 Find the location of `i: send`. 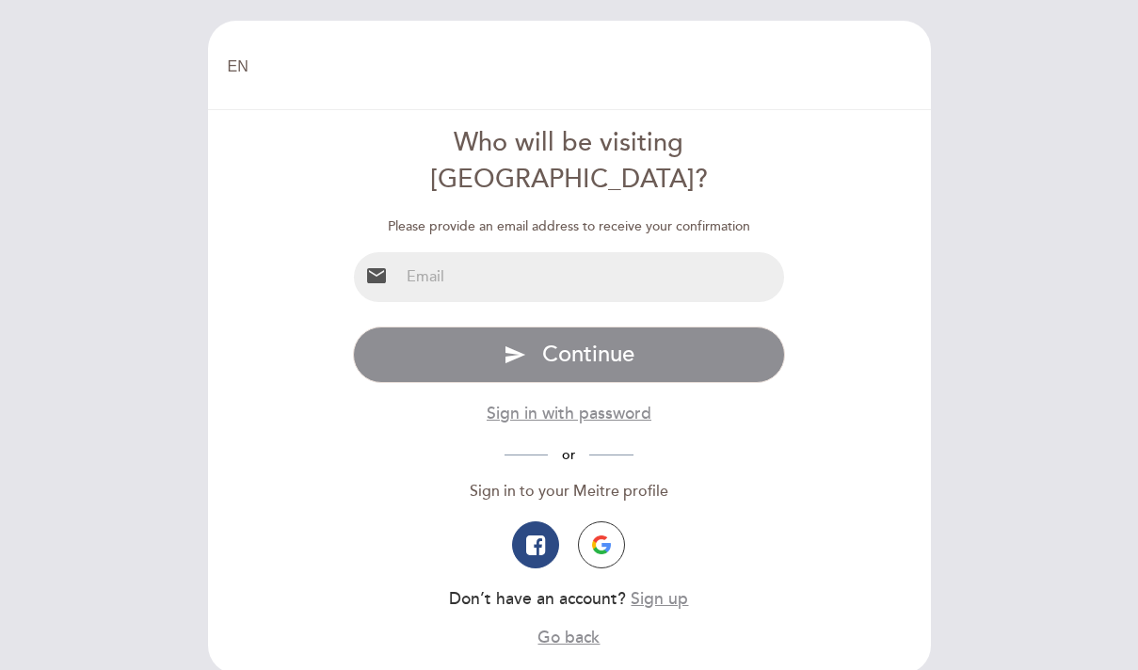

i: send is located at coordinates (515, 355).